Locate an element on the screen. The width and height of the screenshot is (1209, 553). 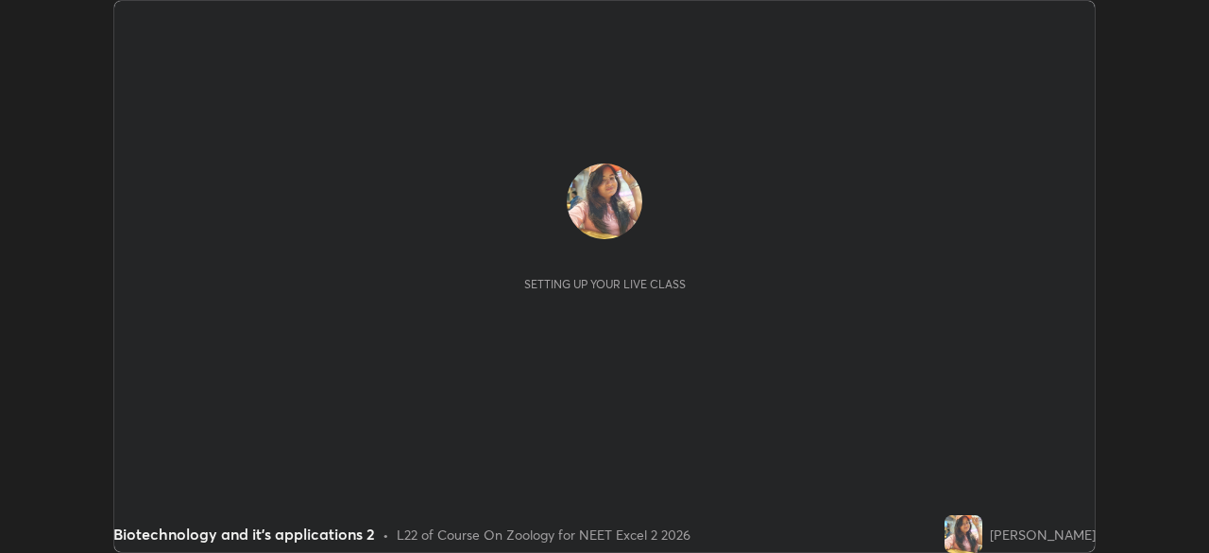
div: Biotechnology and it’s applications 2 is located at coordinates (244, 534).